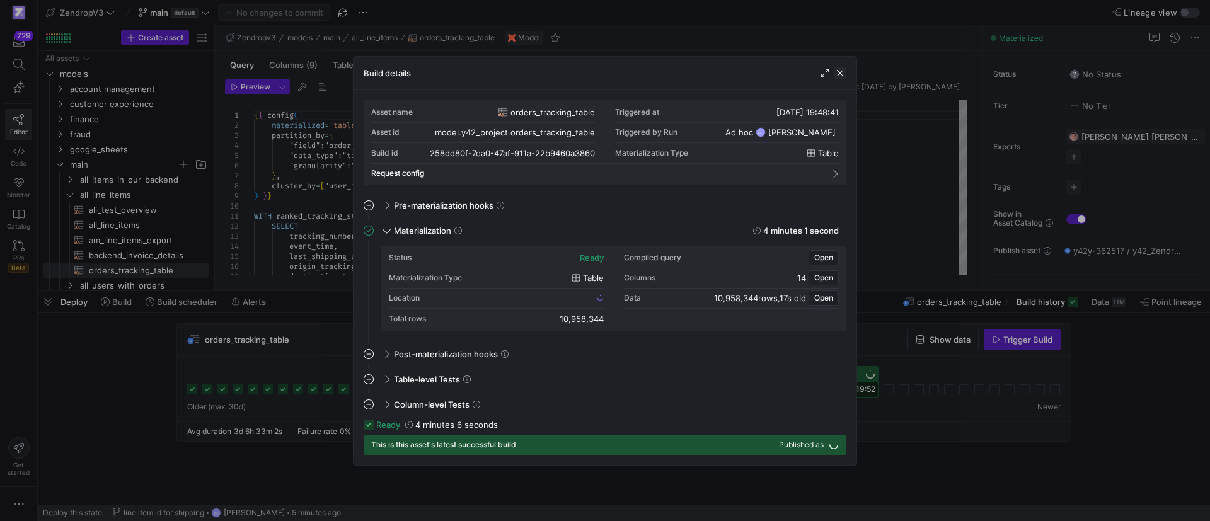 The image size is (1210, 521). What do you see at coordinates (605, 354) in the screenshot?
I see `mat-expansion-panel-header: Post-materialization hooks` at bounding box center [605, 354].